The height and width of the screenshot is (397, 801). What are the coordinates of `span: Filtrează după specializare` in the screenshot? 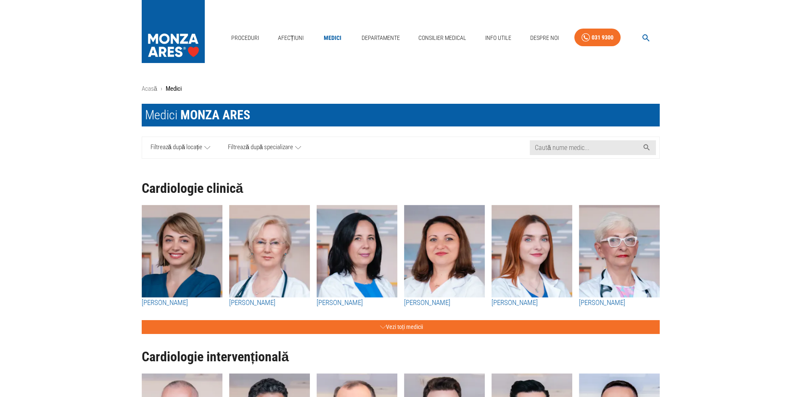 It's located at (260, 148).